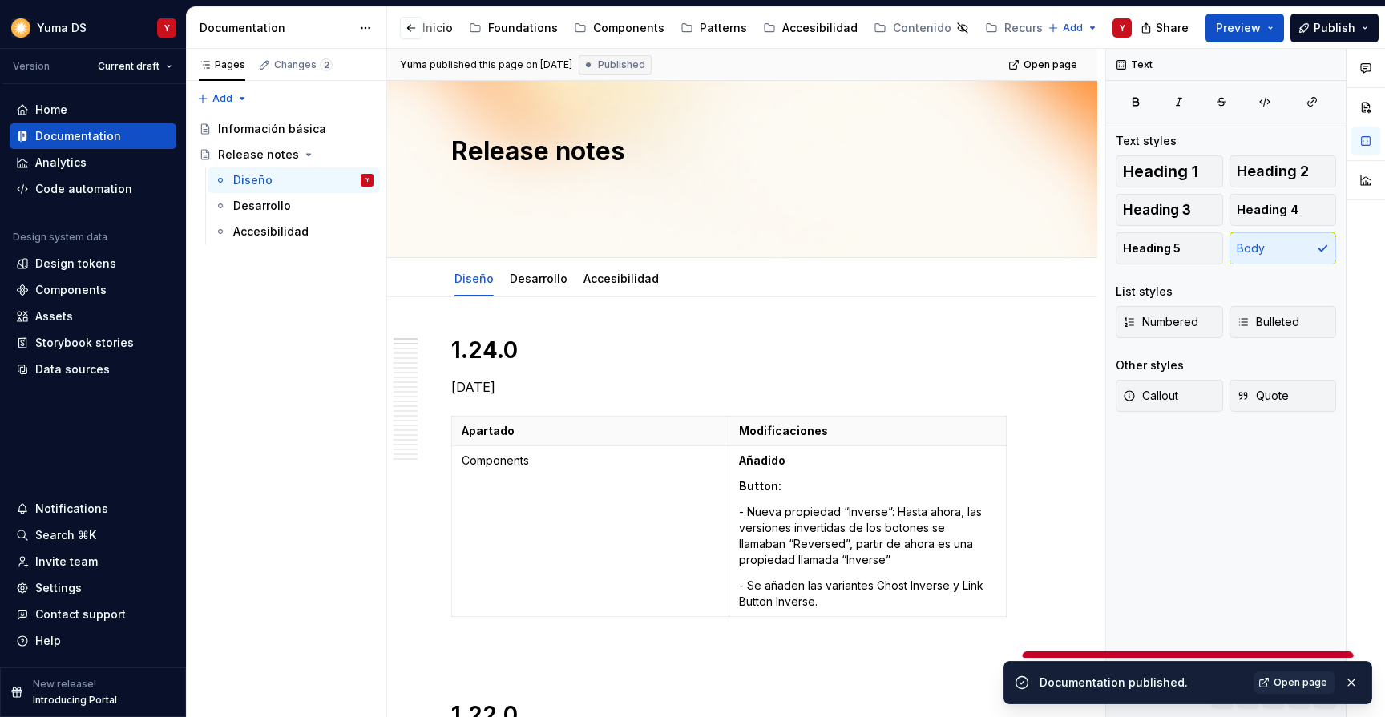 The width and height of the screenshot is (1385, 717). I want to click on div: Documentation published., so click(1141, 683).